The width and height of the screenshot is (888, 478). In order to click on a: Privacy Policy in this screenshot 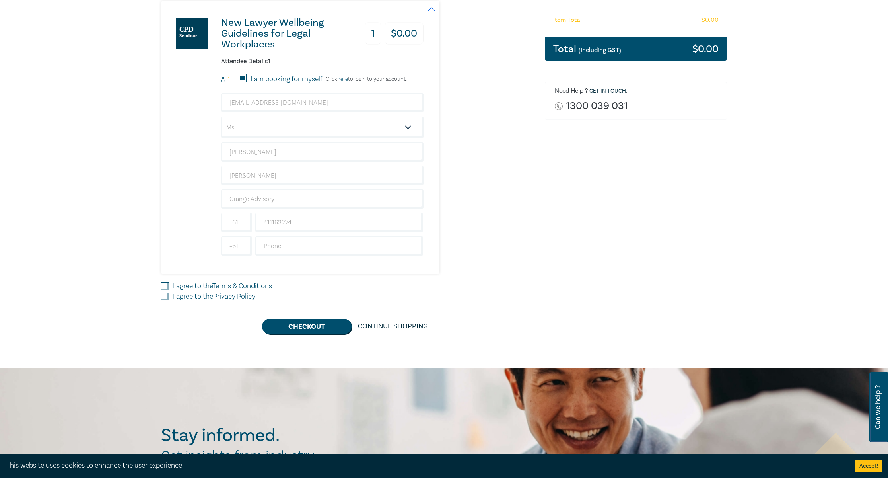, I will do `click(234, 296)`.